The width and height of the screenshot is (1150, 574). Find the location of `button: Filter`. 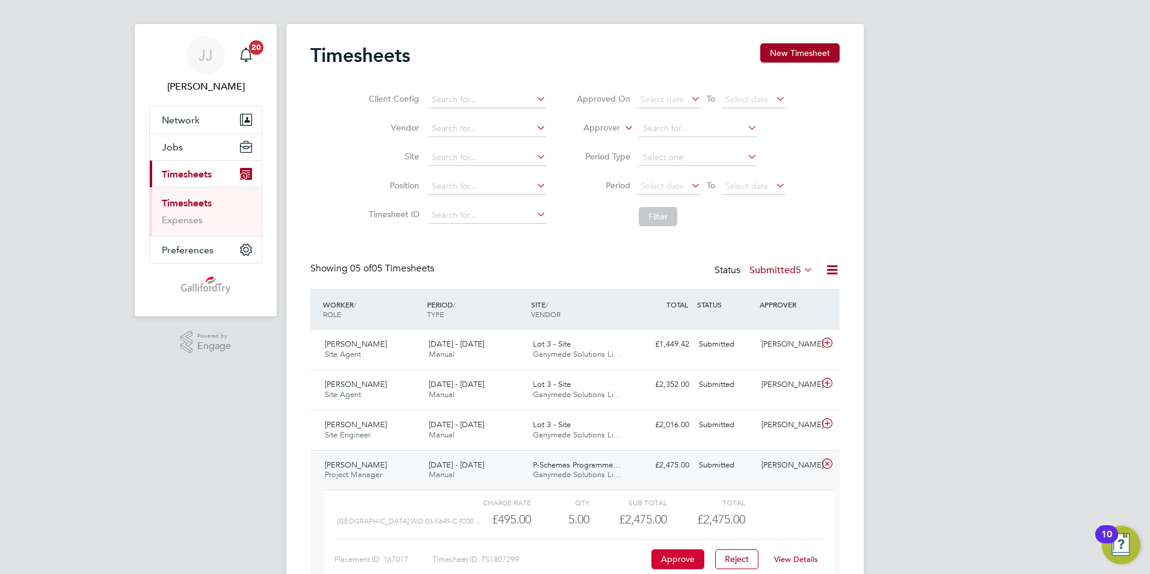

button: Filter is located at coordinates (658, 217).